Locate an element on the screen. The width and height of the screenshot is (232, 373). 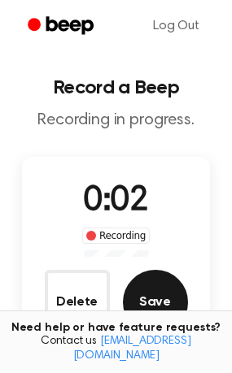
button: Delete Audio Record is located at coordinates (77, 302).